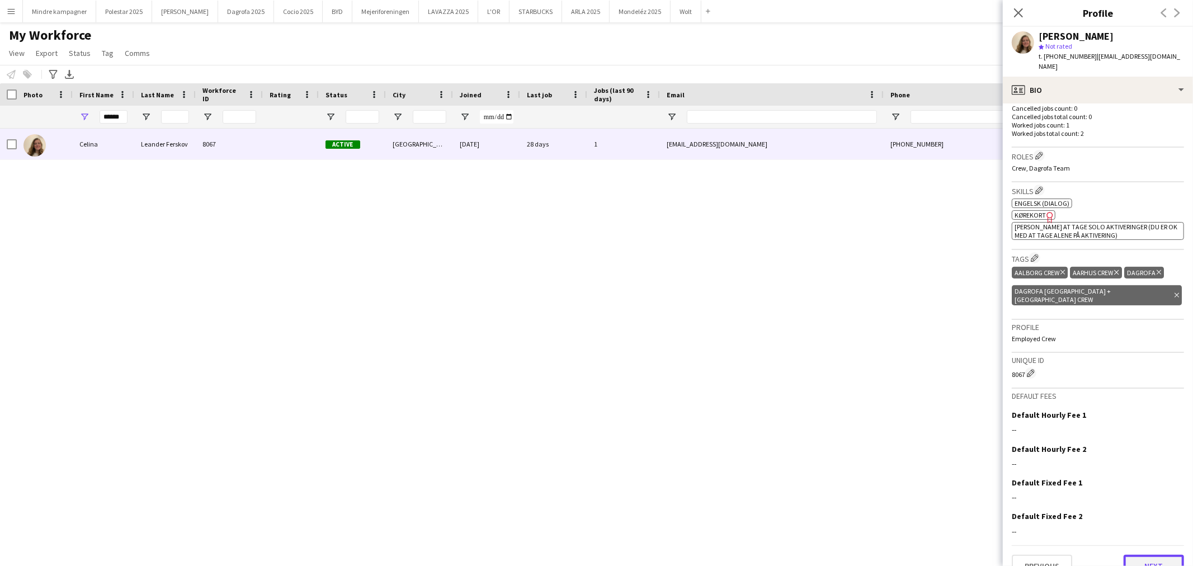 Image resolution: width=1193 pixels, height=566 pixels. I want to click on span: First Name, so click(96, 94).